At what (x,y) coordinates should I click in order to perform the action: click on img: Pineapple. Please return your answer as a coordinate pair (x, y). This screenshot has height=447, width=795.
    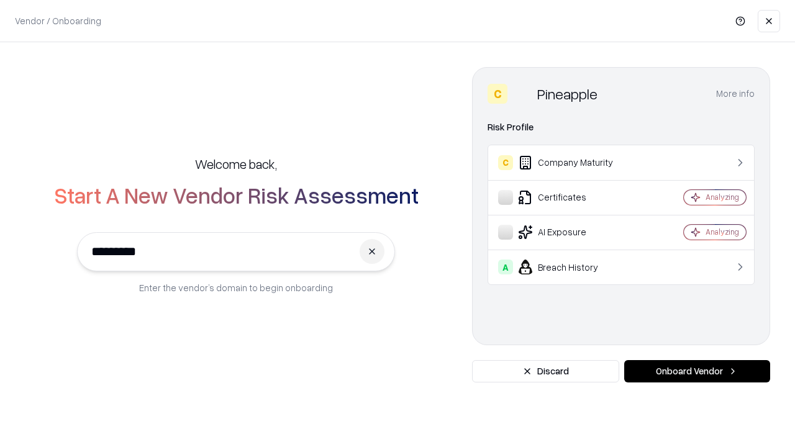
    Looking at the image, I should click on (522, 94).